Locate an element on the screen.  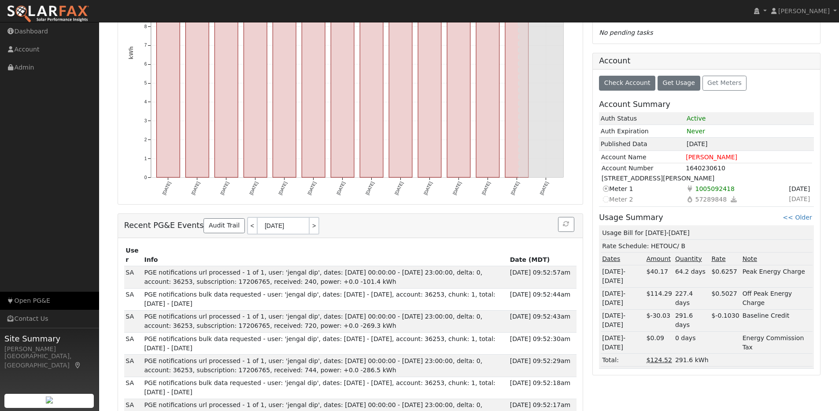
span: Get Usage is located at coordinates (679, 83).